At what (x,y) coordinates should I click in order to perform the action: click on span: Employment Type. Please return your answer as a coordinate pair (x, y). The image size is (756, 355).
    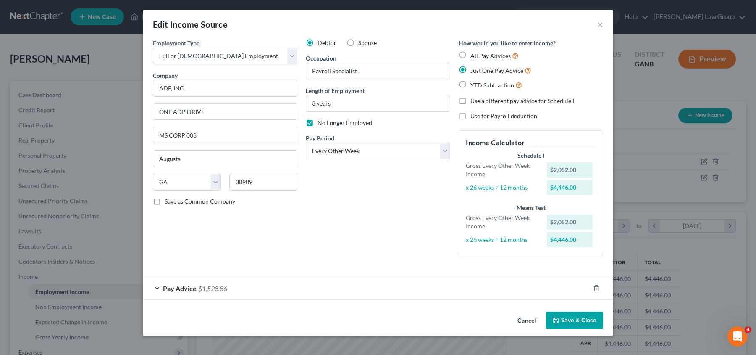
    Looking at the image, I should click on (176, 43).